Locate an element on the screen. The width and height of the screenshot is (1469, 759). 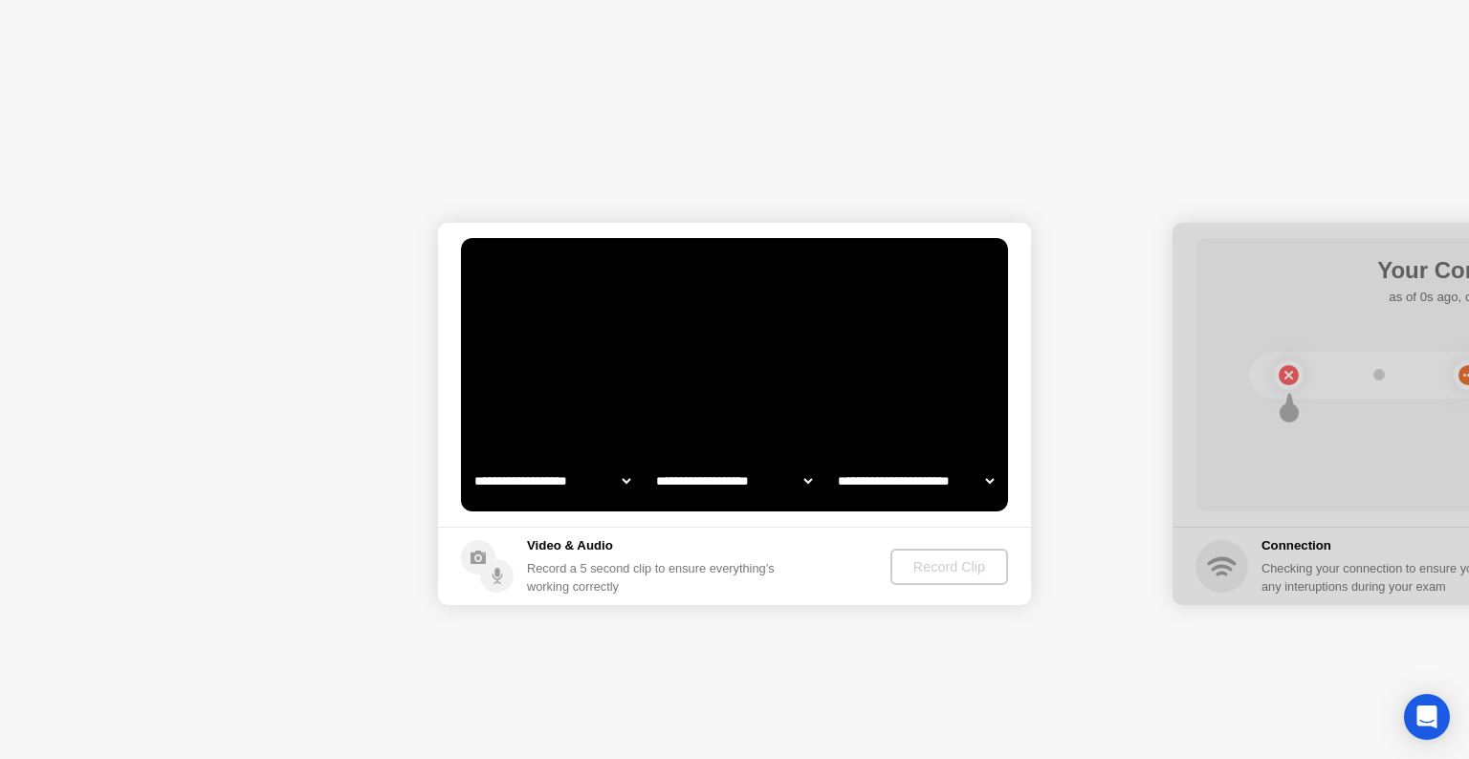
button: Record Clip is located at coordinates (949, 567).